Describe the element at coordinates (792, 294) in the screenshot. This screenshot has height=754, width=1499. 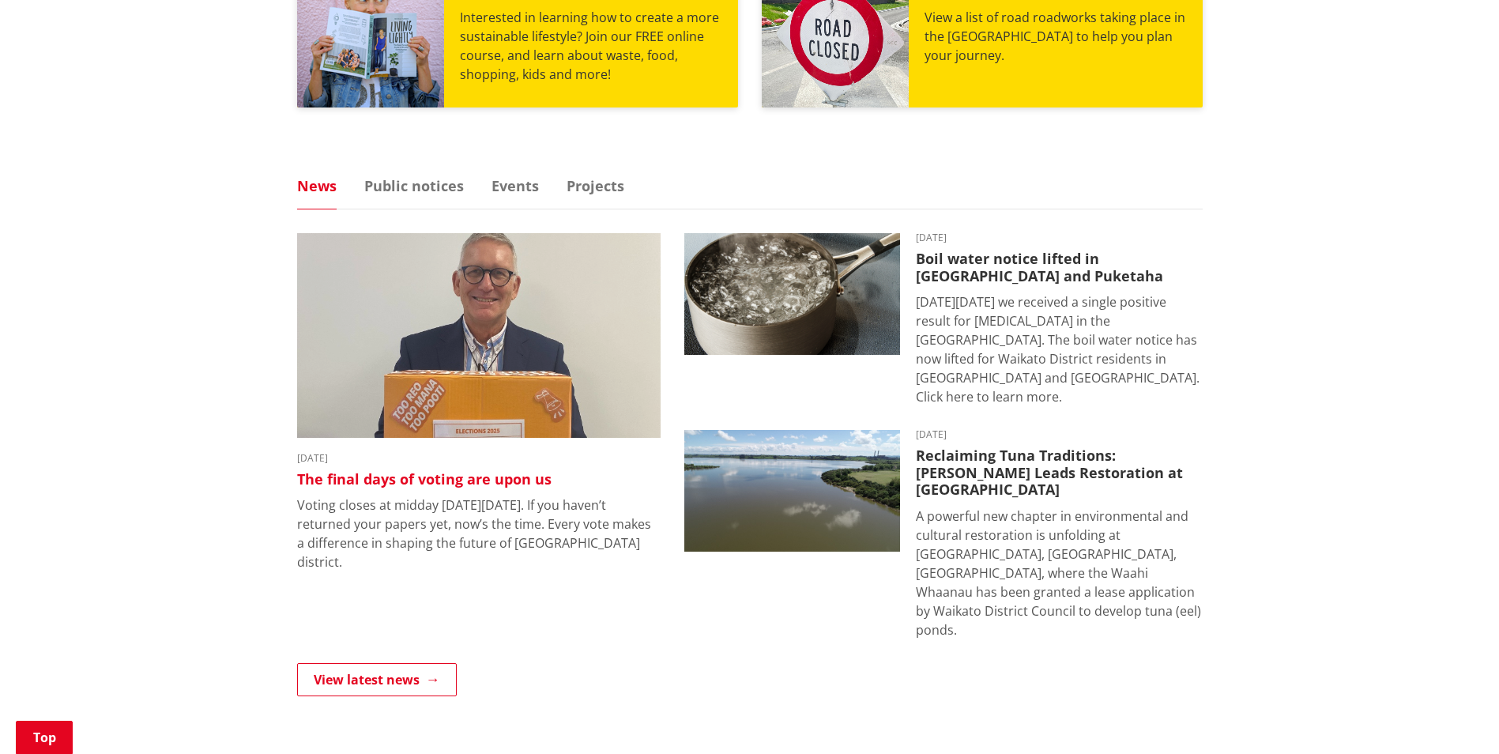
I see `img: boil water notice` at that location.